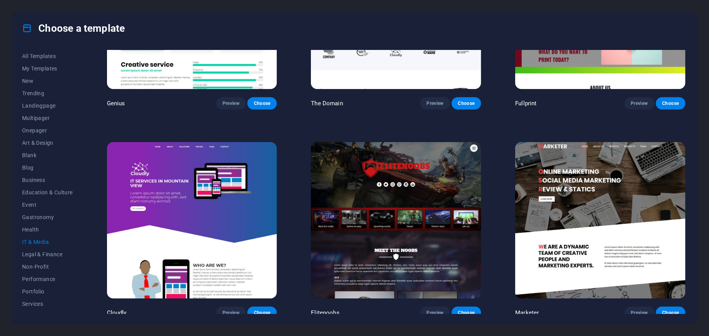 Image resolution: width=709 pixels, height=336 pixels. What do you see at coordinates (47, 143) in the screenshot?
I see `button: Art & Design` at bounding box center [47, 143].